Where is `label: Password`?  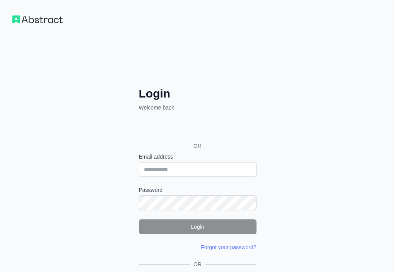
label: Password is located at coordinates (197, 190).